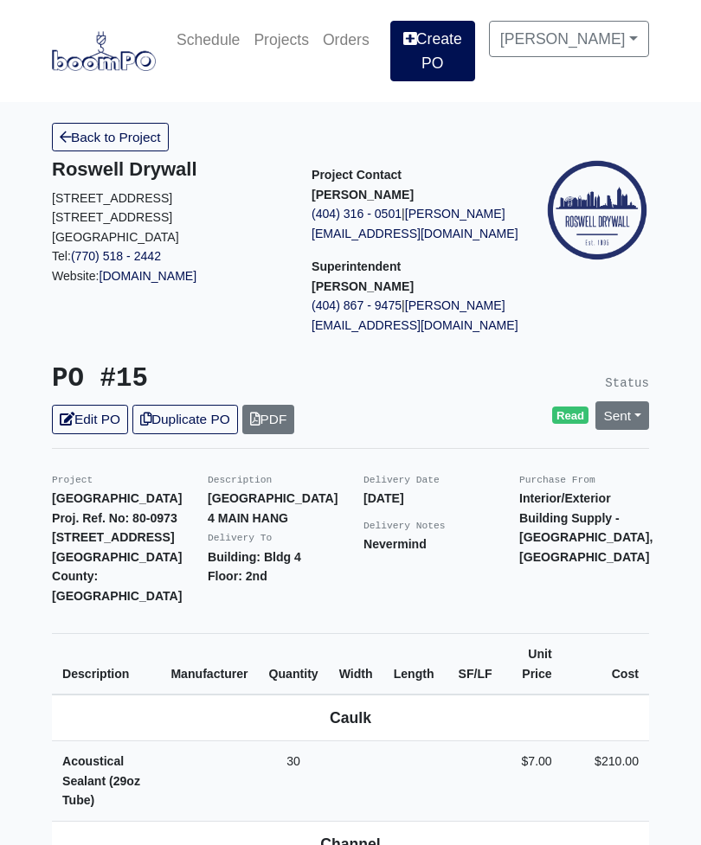 Image resolution: width=701 pixels, height=845 pixels. Describe the element at coordinates (532, 665) in the screenshot. I see `th: Unit Price` at that location.